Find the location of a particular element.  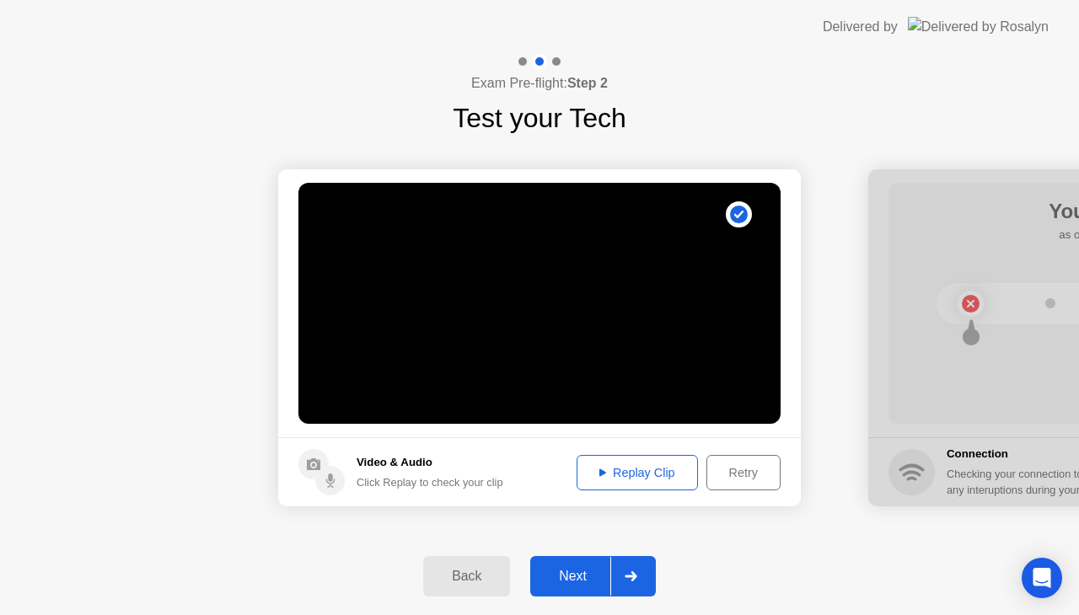

h1: Test your Tech is located at coordinates (539, 118).